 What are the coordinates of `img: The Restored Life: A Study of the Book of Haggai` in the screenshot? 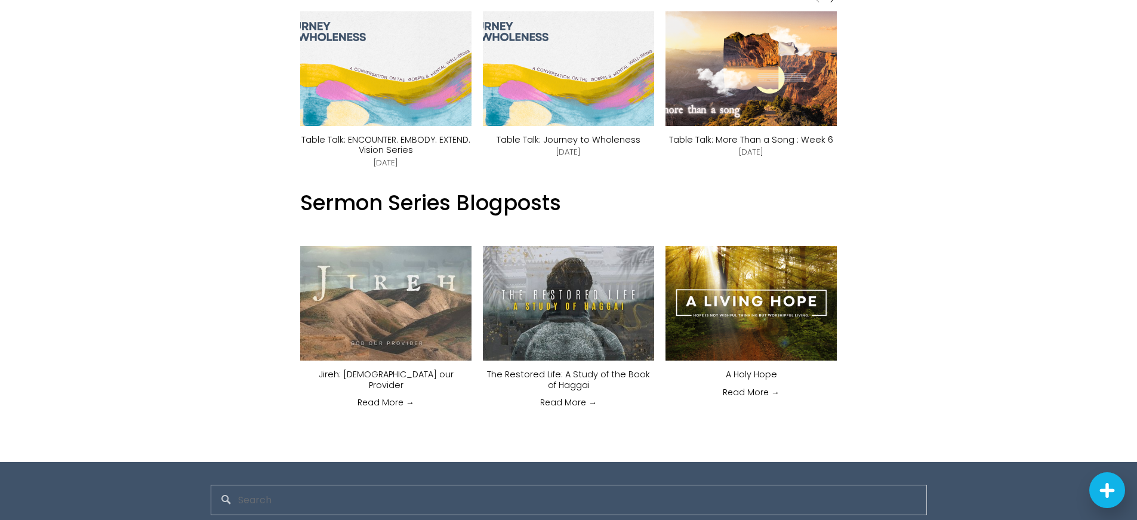 It's located at (568, 303).